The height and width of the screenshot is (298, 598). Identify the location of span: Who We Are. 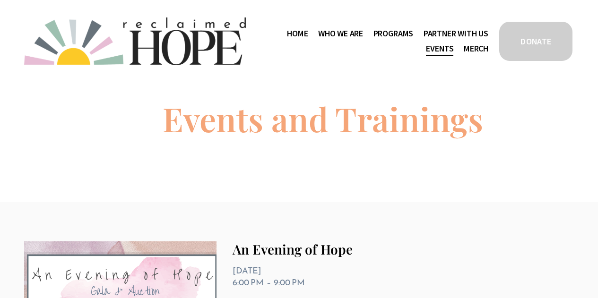
(341, 34).